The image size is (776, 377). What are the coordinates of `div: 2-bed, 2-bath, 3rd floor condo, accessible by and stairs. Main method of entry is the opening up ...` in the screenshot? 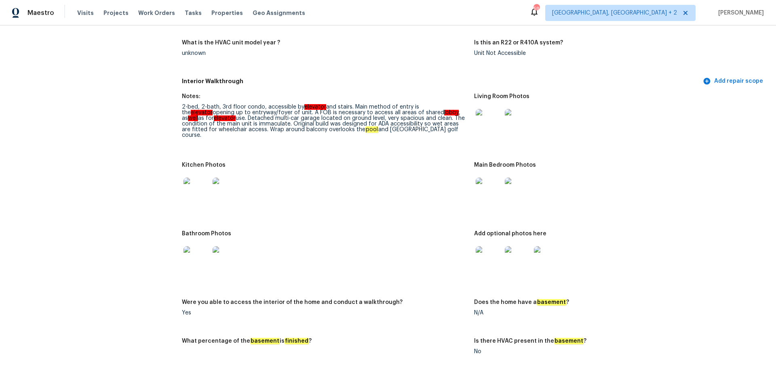 It's located at (324, 121).